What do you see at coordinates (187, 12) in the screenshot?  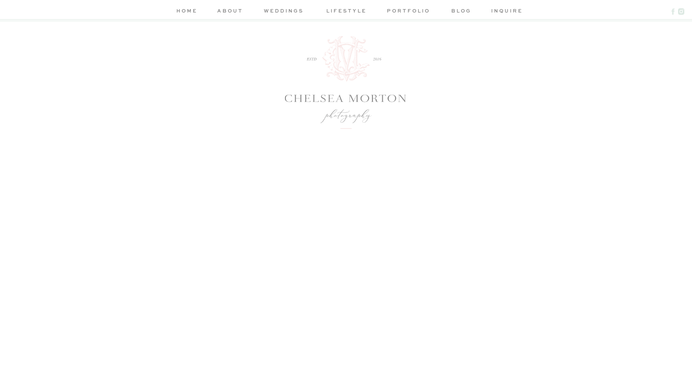 I see `a: home` at bounding box center [187, 12].